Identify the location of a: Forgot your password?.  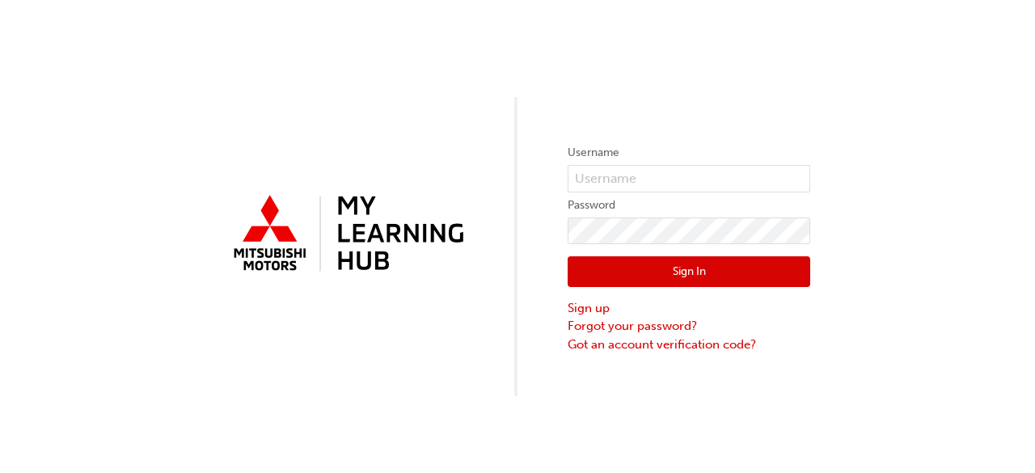
(689, 326).